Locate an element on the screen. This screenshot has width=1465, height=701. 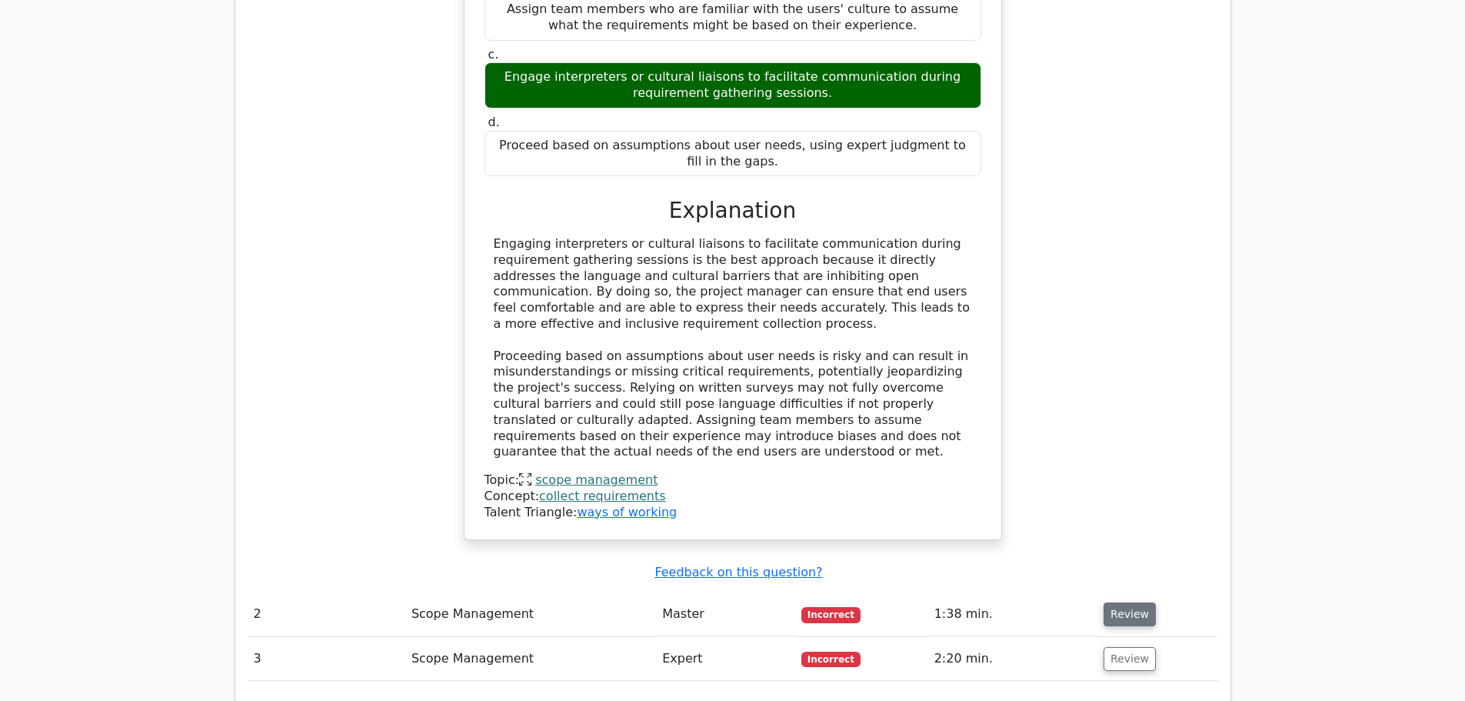
div: Engaging interpreters or cultural liaisons to facilitate communication during requirement gatheri... is located at coordinates (733, 348).